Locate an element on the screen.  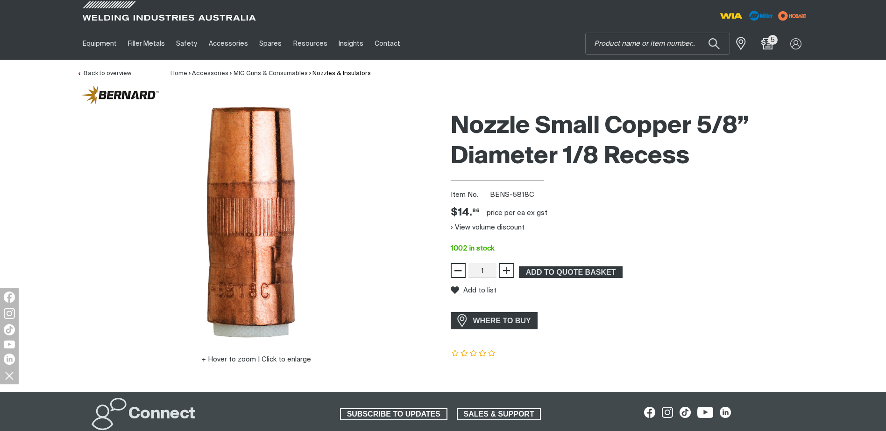
a: Back to overview of Nozzles & Insulators is located at coordinates (104, 73).